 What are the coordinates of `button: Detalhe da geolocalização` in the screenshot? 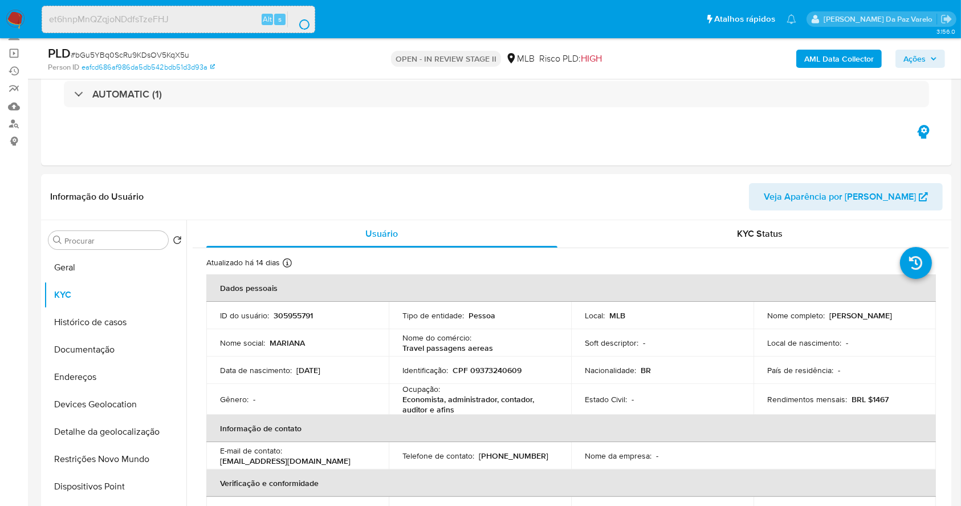 It's located at (115, 431).